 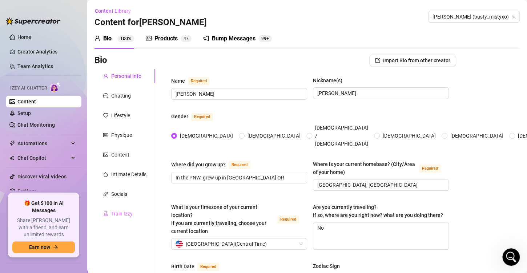 I want to click on div: I signed out and signed back into my OF account and reconnected it but still she is not sending o..., so click(x=83, y=225).